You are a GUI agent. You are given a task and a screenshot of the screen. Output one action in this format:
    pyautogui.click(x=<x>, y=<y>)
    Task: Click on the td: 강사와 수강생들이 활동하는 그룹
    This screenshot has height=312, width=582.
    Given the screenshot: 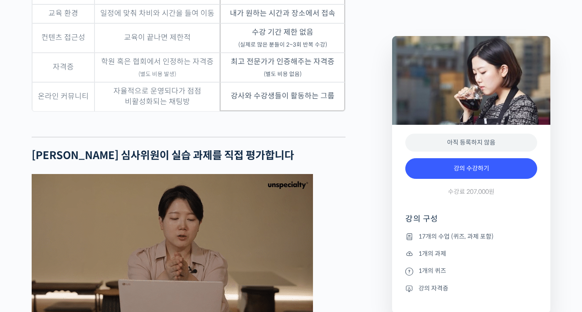 What is the action you would take?
    pyautogui.click(x=282, y=97)
    